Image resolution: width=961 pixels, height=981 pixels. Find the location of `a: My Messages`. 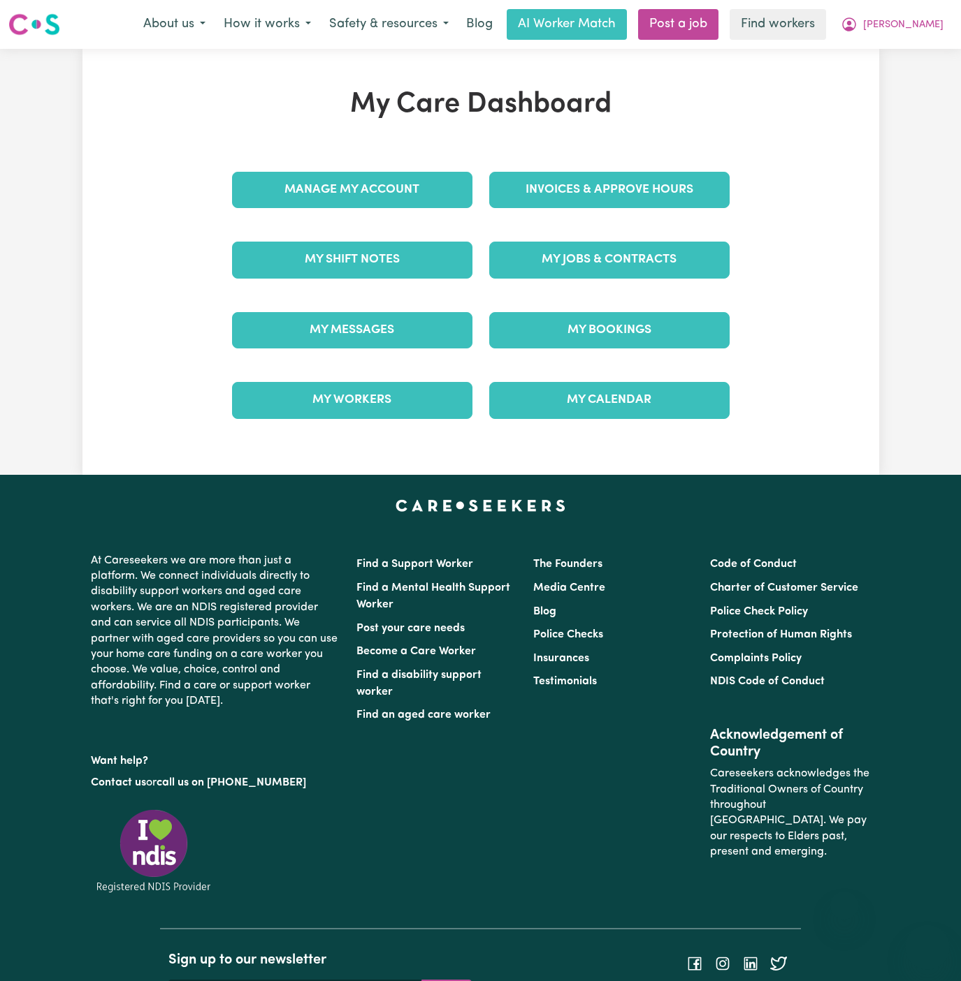

a: My Messages is located at coordinates (352, 330).